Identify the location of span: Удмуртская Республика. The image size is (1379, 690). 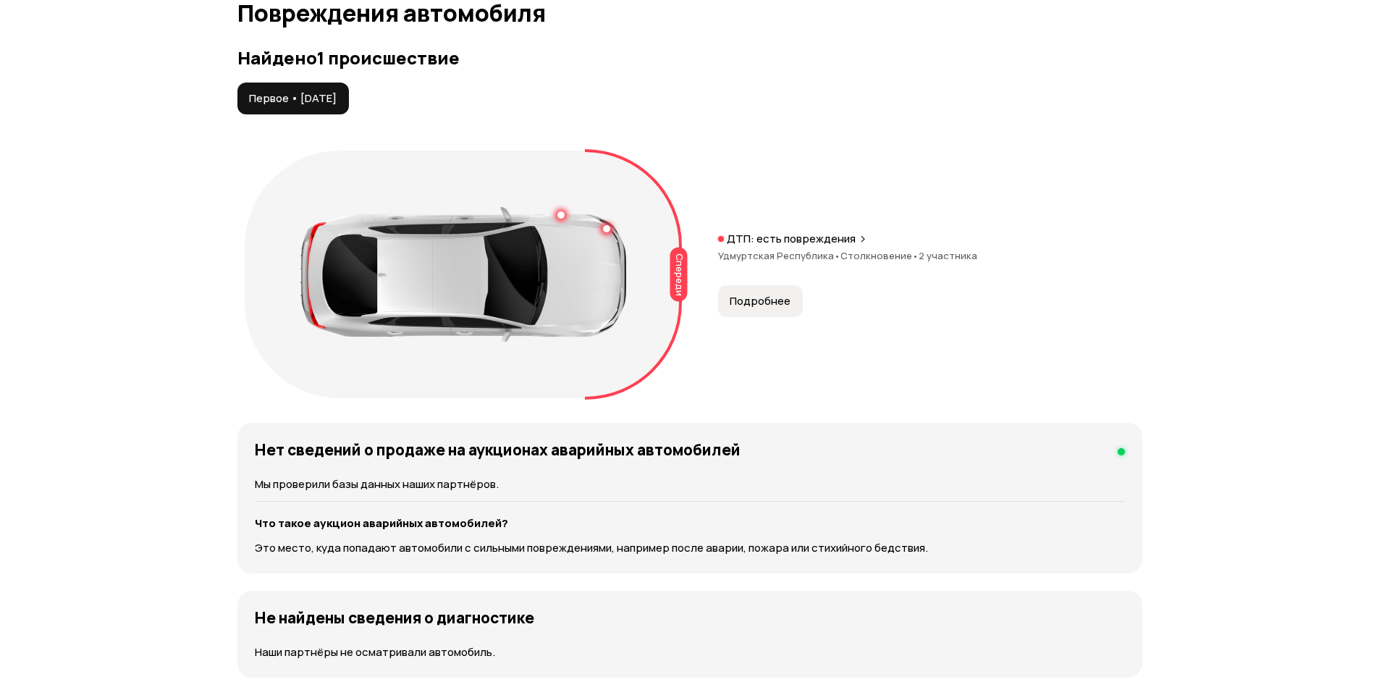
(779, 256).